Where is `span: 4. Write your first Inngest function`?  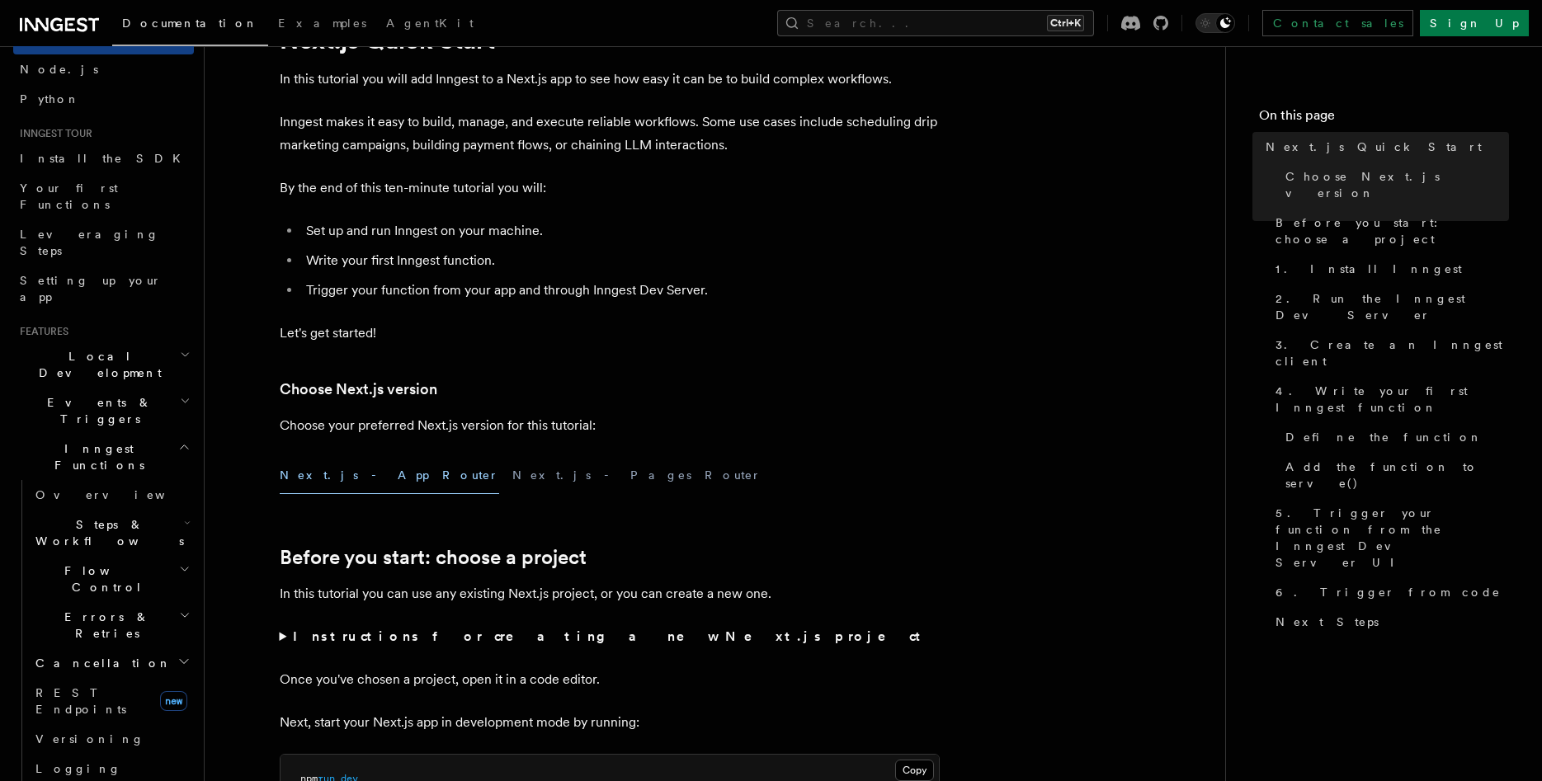
span: 4. Write your first Inngest function is located at coordinates (1392, 399).